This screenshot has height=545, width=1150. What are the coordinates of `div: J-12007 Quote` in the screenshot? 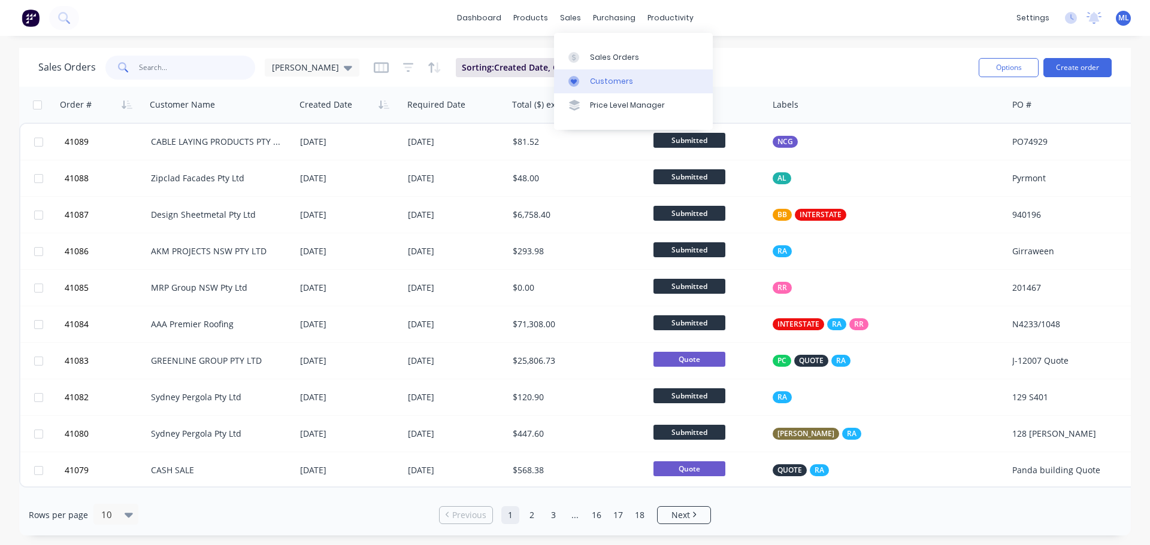 It's located at (1078, 361).